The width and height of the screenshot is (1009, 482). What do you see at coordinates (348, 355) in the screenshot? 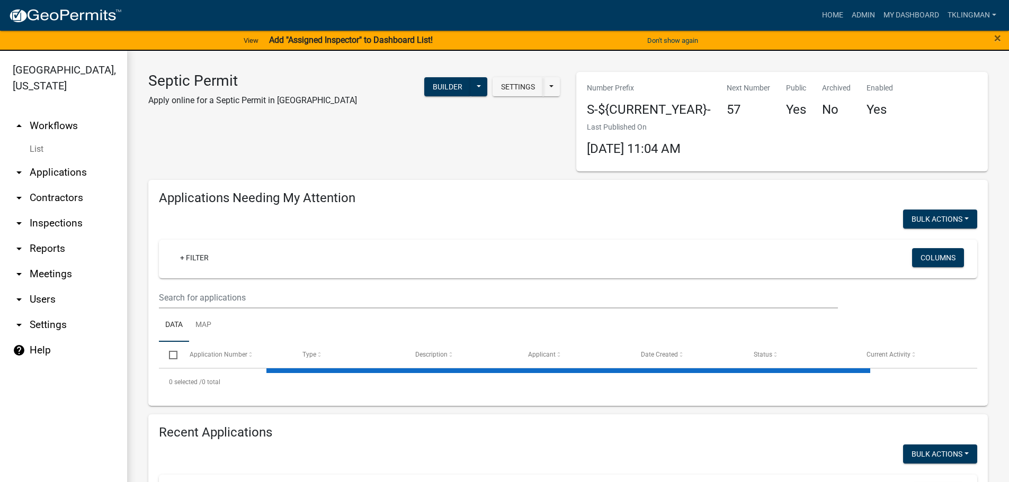
I see `datatable-header-cell: Type` at bounding box center [348, 355].